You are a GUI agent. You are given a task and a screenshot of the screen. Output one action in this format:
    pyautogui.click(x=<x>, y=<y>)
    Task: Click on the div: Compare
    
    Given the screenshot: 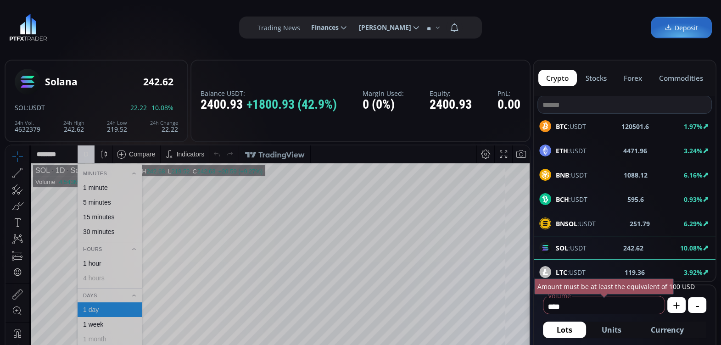 What is the action you would take?
    pyautogui.click(x=137, y=9)
    